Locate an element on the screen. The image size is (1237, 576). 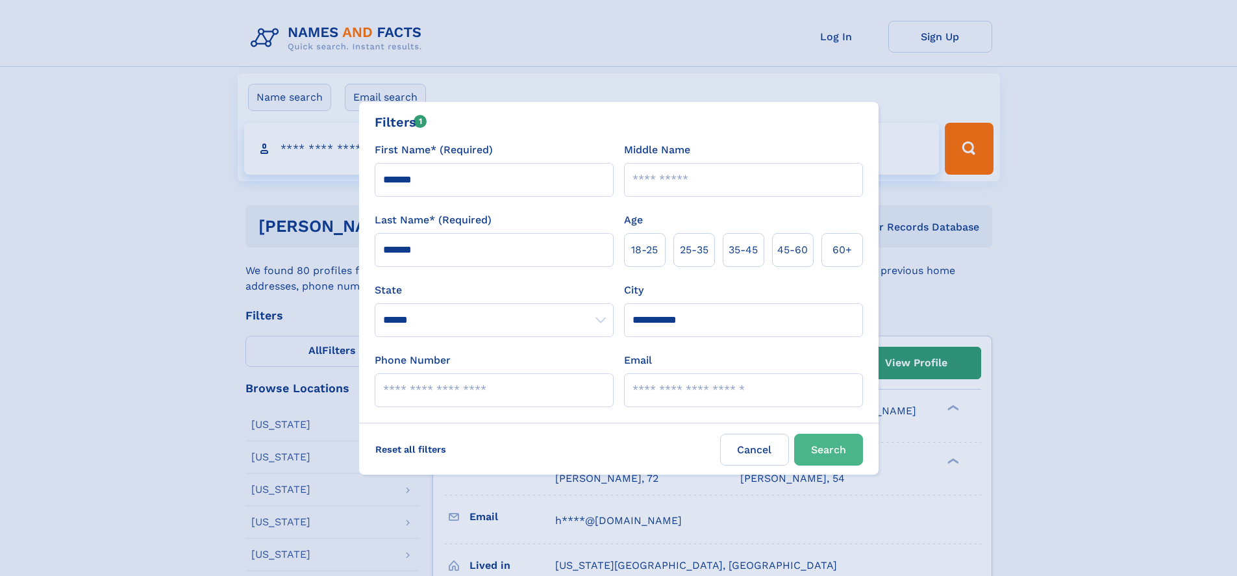
label: Email is located at coordinates (638, 360).